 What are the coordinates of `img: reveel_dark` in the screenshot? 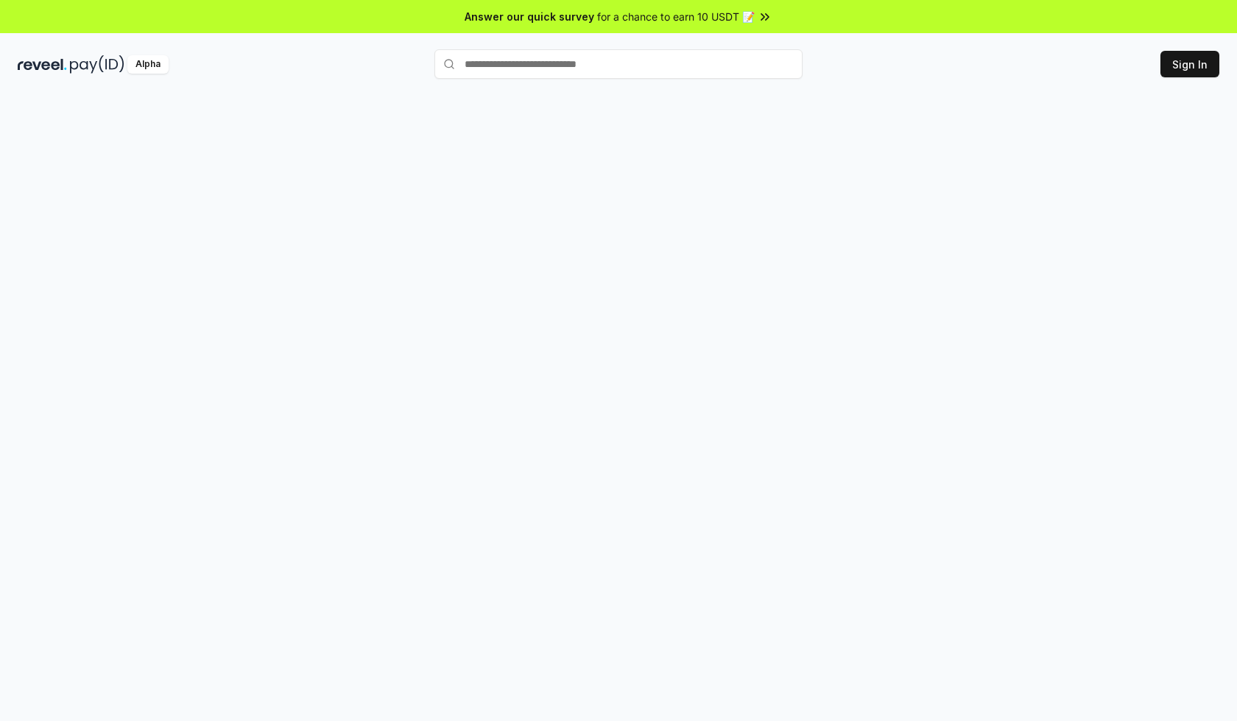 It's located at (42, 64).